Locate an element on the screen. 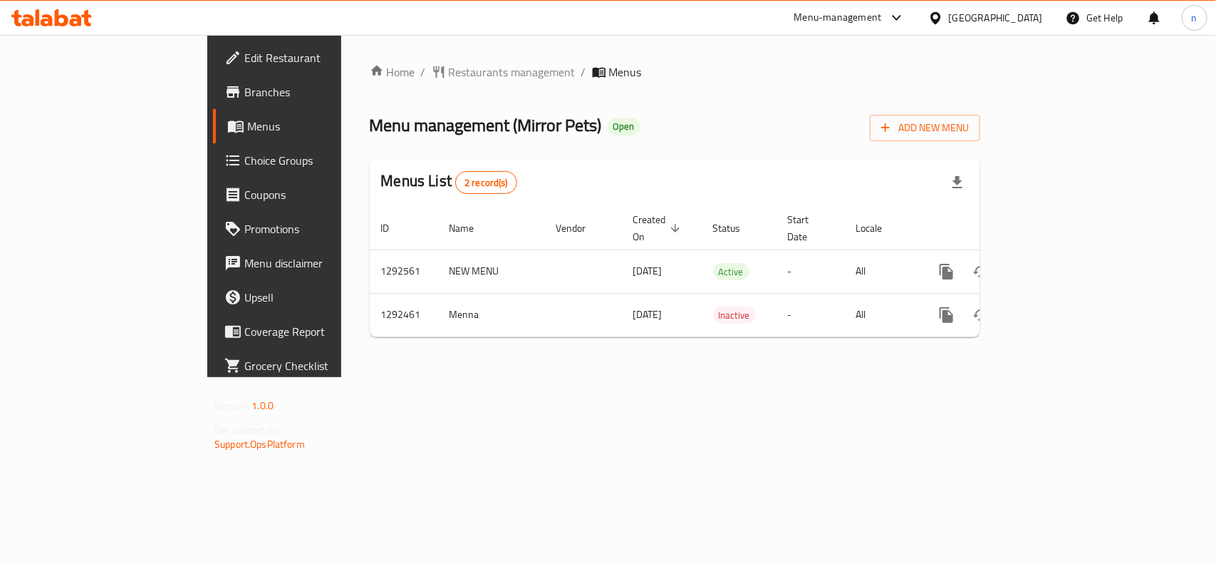  span: Version: is located at coordinates (232, 405).